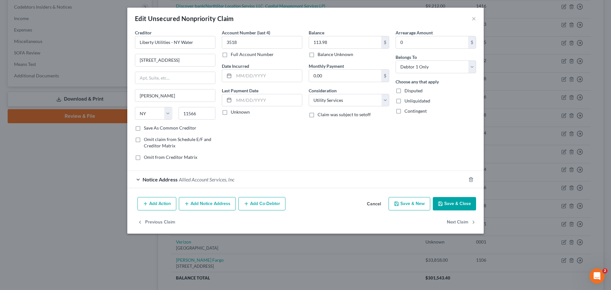  What do you see at coordinates (178, 142) in the screenshot?
I see `span: Omit claim from Schedule E/F and Creditor Matrix` at bounding box center [178, 142].